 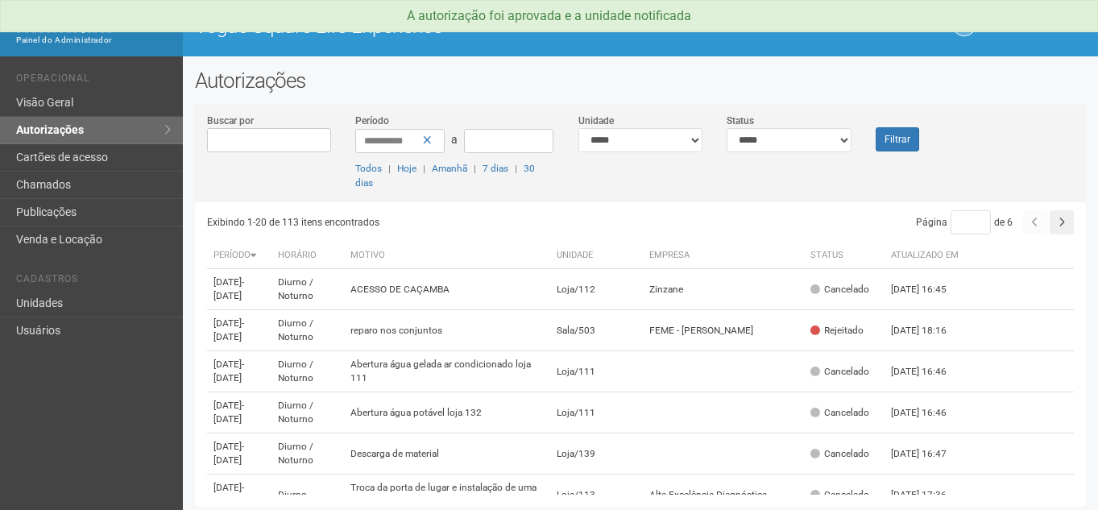 I want to click on td: Abertura água potável loja 132, so click(x=447, y=413).